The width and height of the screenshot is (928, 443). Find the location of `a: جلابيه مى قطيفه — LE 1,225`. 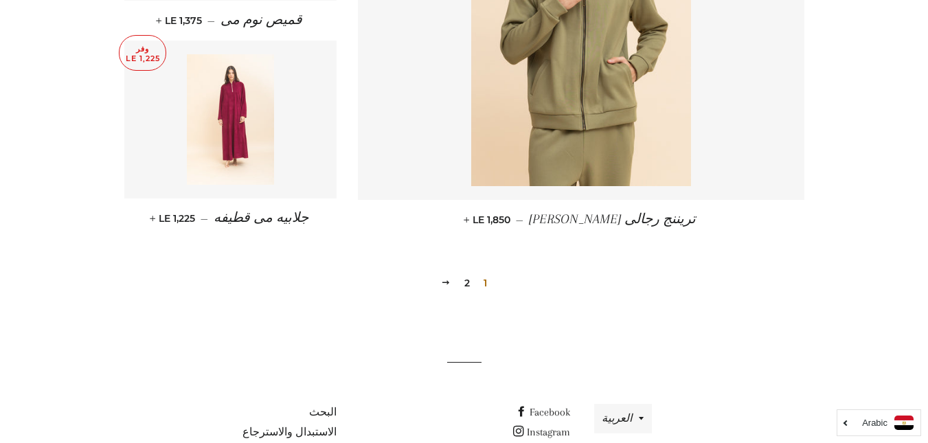

a: جلابيه مى قطيفه — LE 1,225 is located at coordinates (231, 218).